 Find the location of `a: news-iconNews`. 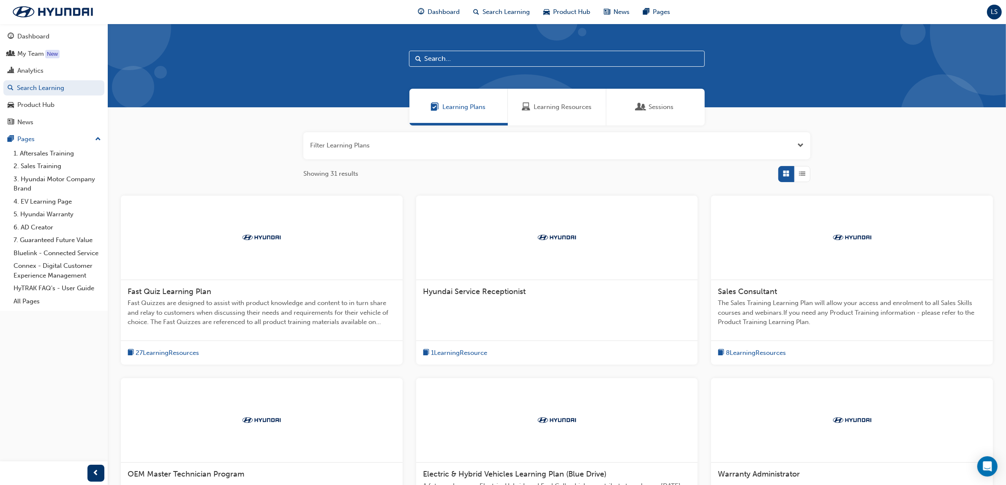

a: news-iconNews is located at coordinates (617, 12).